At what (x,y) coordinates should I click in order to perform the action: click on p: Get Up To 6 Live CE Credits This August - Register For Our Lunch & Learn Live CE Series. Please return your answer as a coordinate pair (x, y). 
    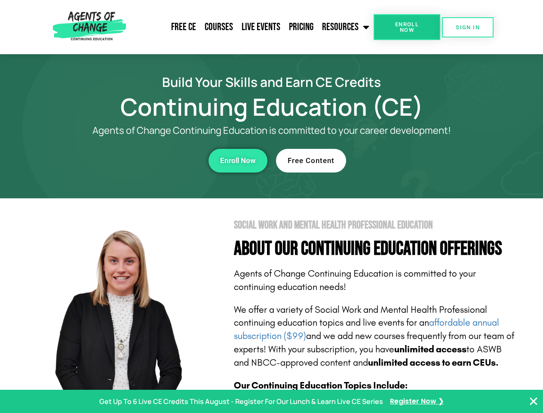
    Looking at the image, I should click on (241, 401).